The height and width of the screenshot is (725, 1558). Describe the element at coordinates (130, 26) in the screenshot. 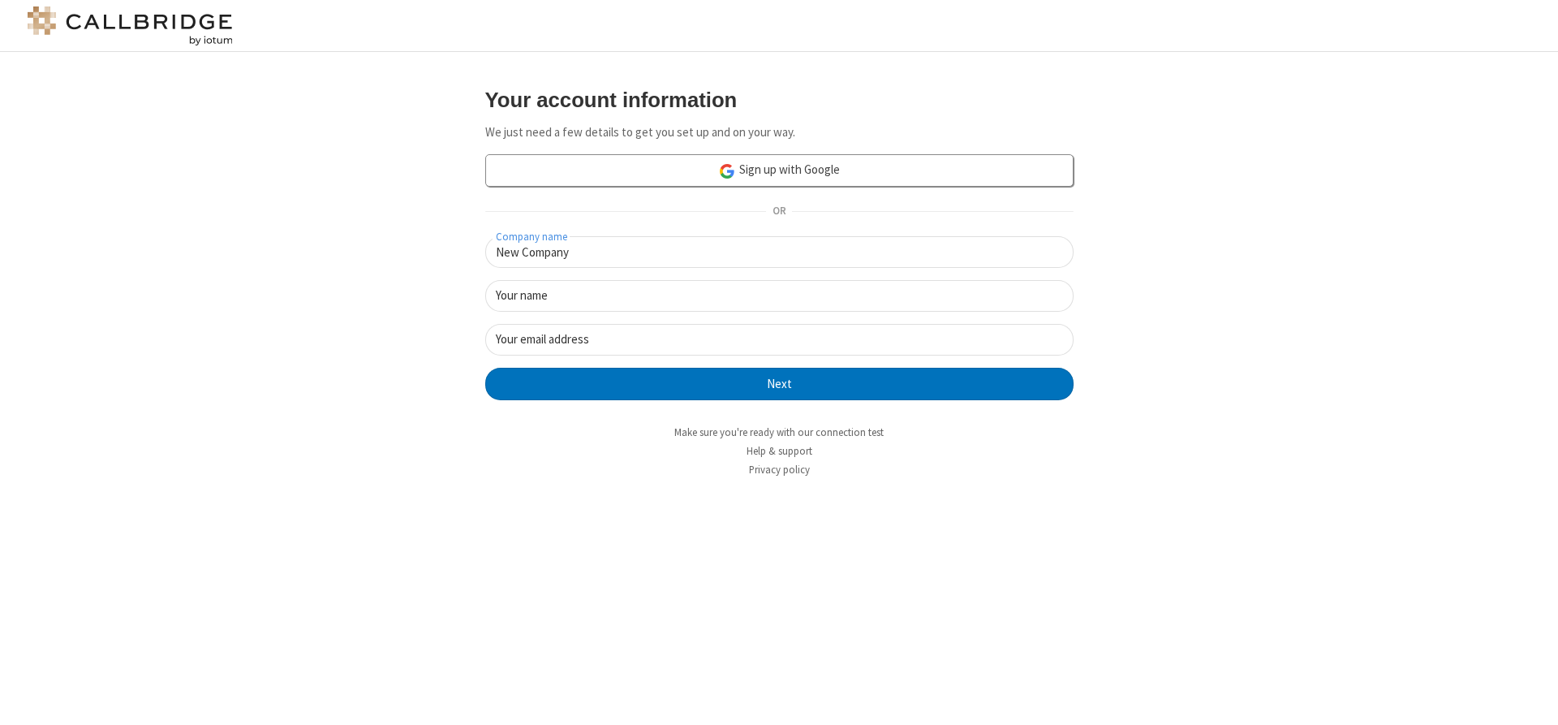

I see `img: logo@2x.png` at that location.